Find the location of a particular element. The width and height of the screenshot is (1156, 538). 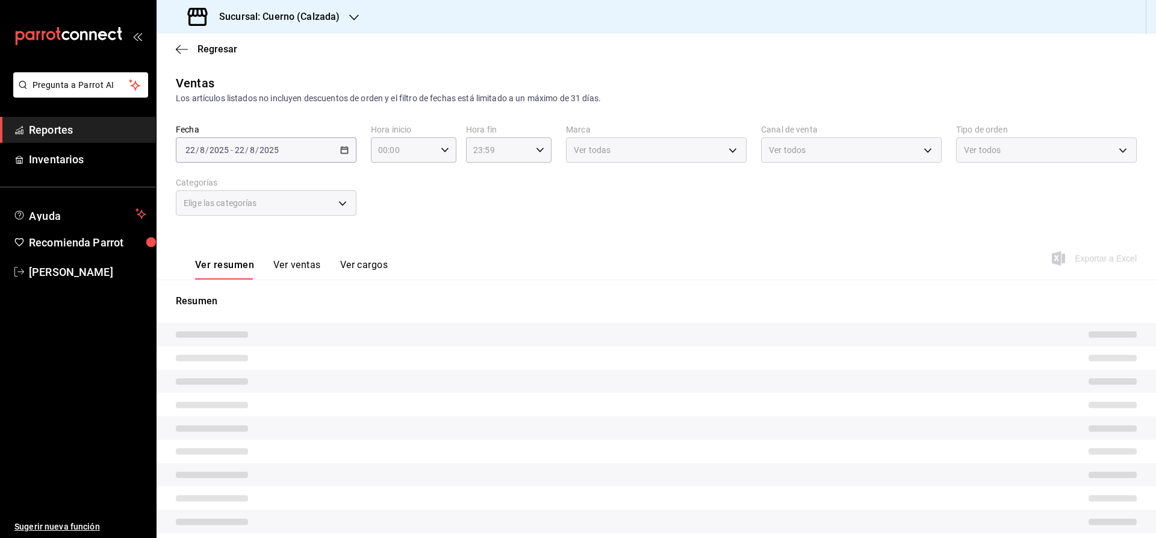

span: Ver todas is located at coordinates (592, 150).